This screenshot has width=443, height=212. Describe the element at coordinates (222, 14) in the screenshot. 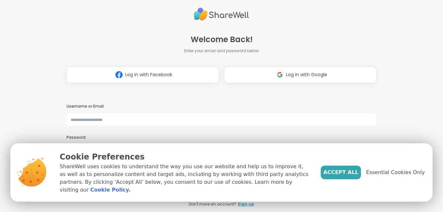

I see `img: ShareWell Logo` at that location.